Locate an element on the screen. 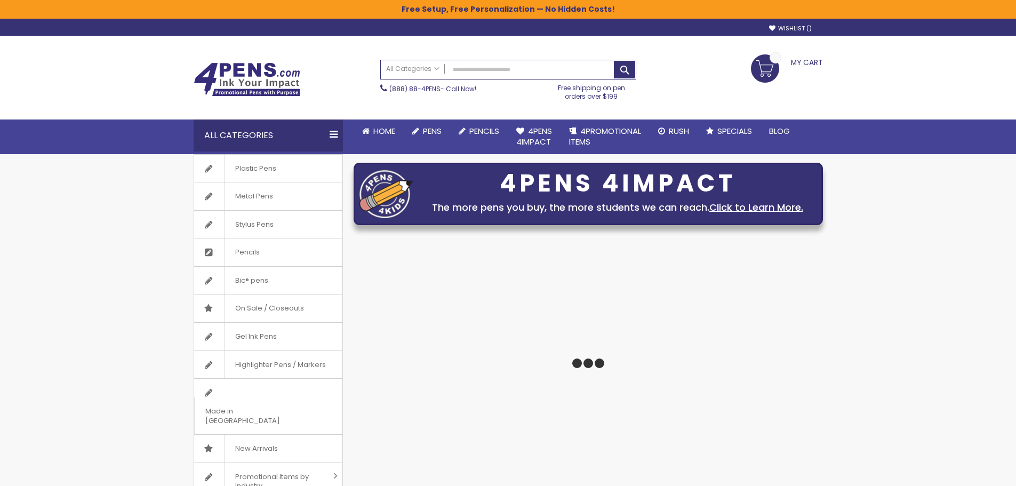 The width and height of the screenshot is (1016, 486). span: - Call Now! is located at coordinates (432, 89).